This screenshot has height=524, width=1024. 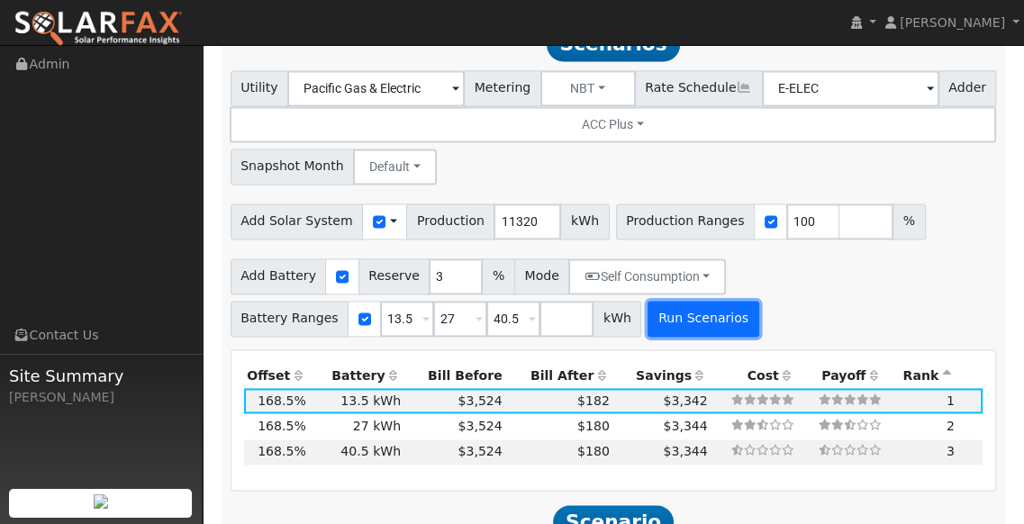 I want to click on th: Battery, so click(x=356, y=376).